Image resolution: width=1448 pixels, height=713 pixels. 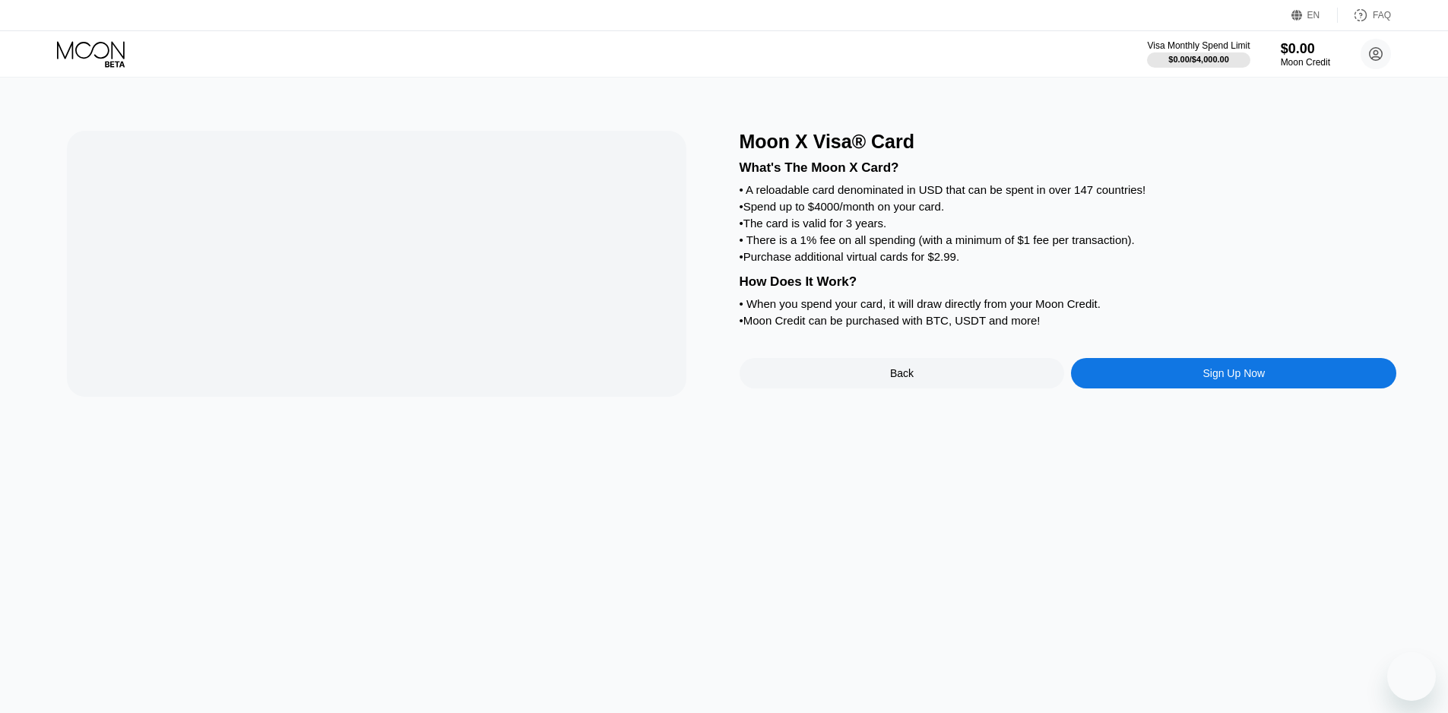 What do you see at coordinates (1198, 46) in the screenshot?
I see `div: Visa Monthly Spend Limit` at bounding box center [1198, 46].